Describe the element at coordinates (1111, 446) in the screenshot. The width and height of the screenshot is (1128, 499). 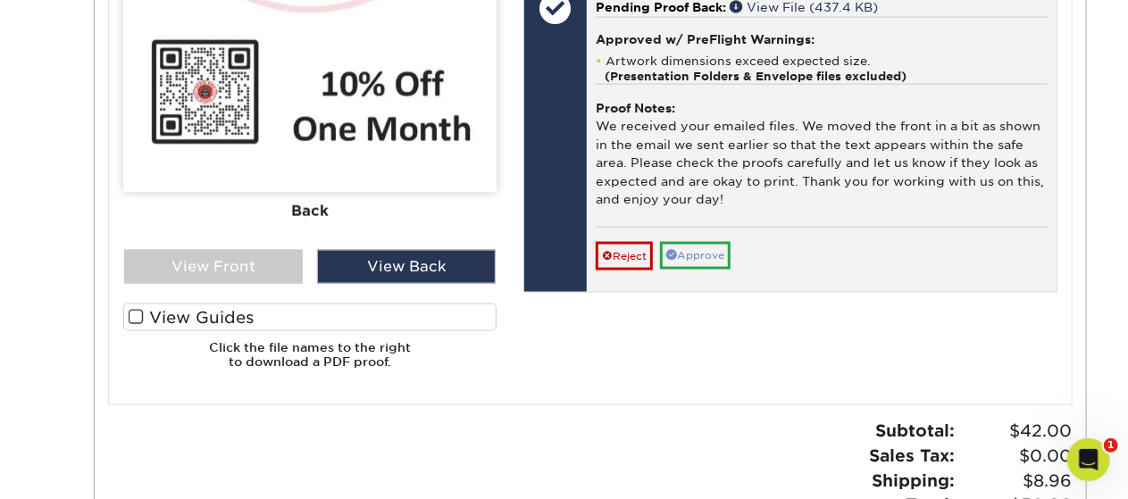
I see `span: 1` at that location.